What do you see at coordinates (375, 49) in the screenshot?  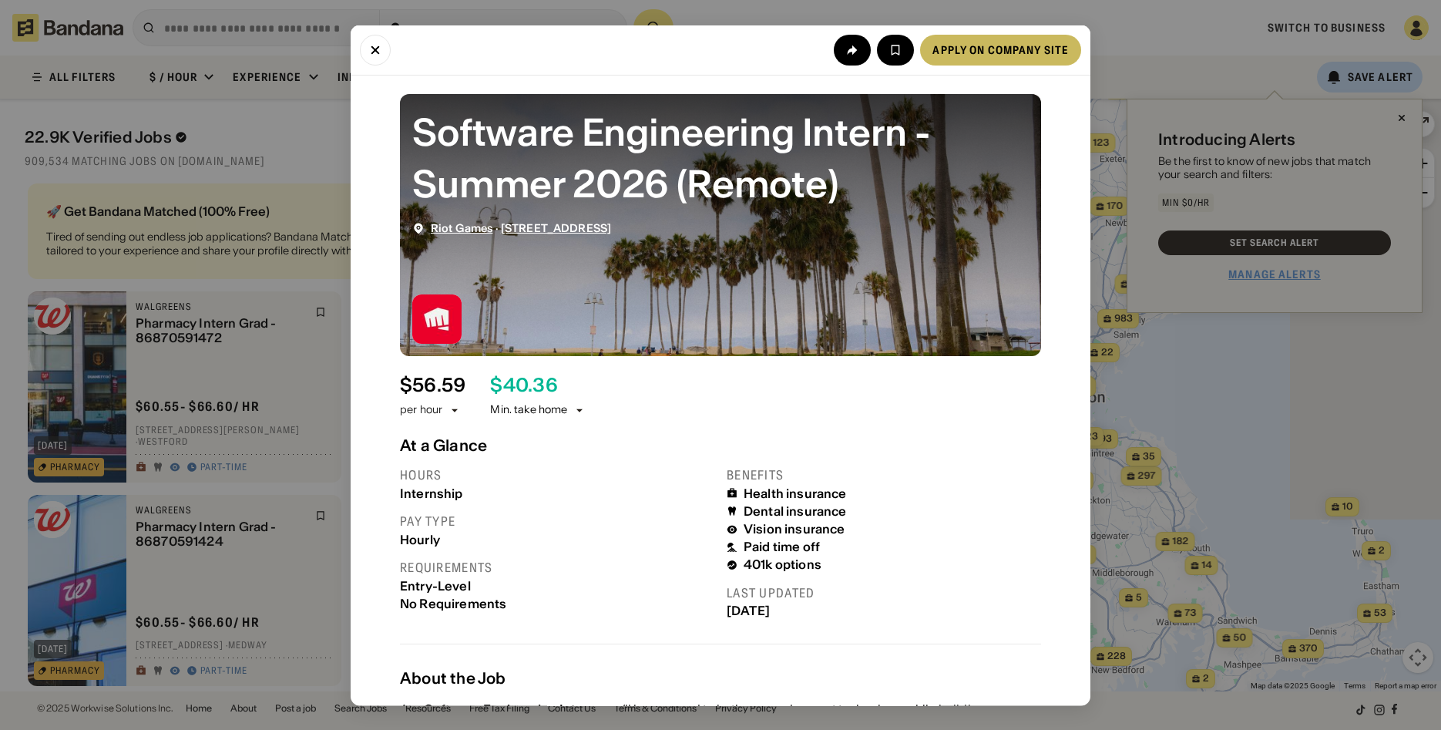 I see `button: Close` at bounding box center [375, 49].